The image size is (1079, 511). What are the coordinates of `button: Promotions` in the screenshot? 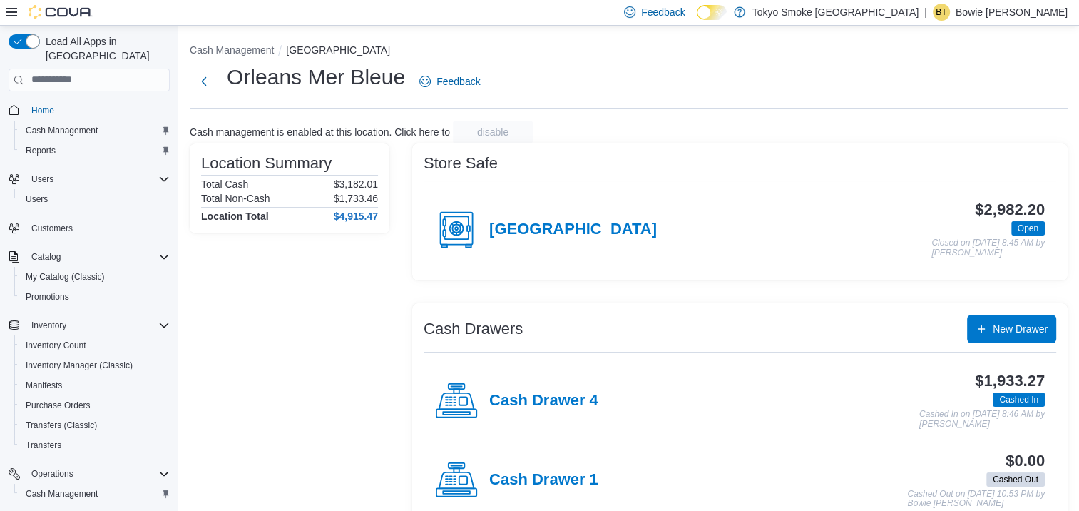 It's located at (95, 297).